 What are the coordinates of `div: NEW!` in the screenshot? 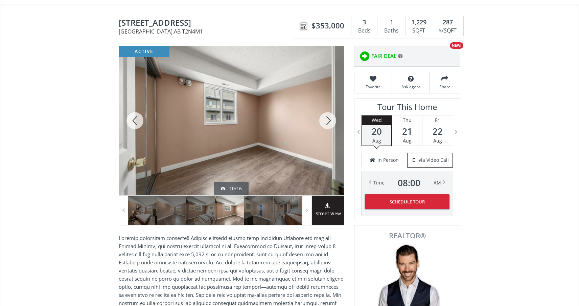 It's located at (457, 45).